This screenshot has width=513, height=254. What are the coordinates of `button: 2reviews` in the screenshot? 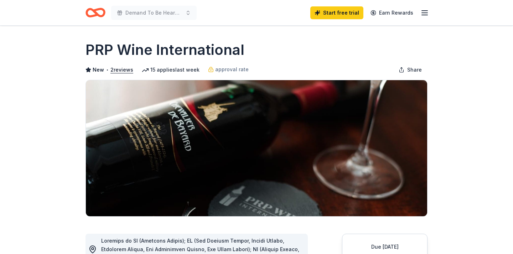 It's located at (122, 70).